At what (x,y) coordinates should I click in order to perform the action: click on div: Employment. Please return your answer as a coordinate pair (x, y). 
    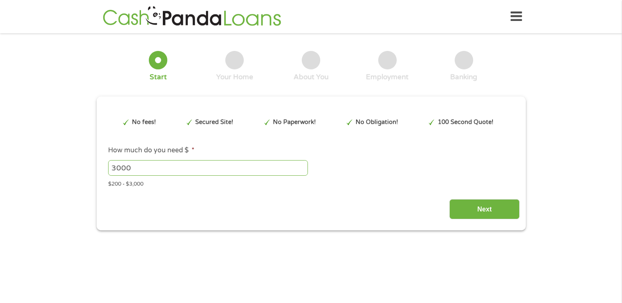
    Looking at the image, I should click on (387, 77).